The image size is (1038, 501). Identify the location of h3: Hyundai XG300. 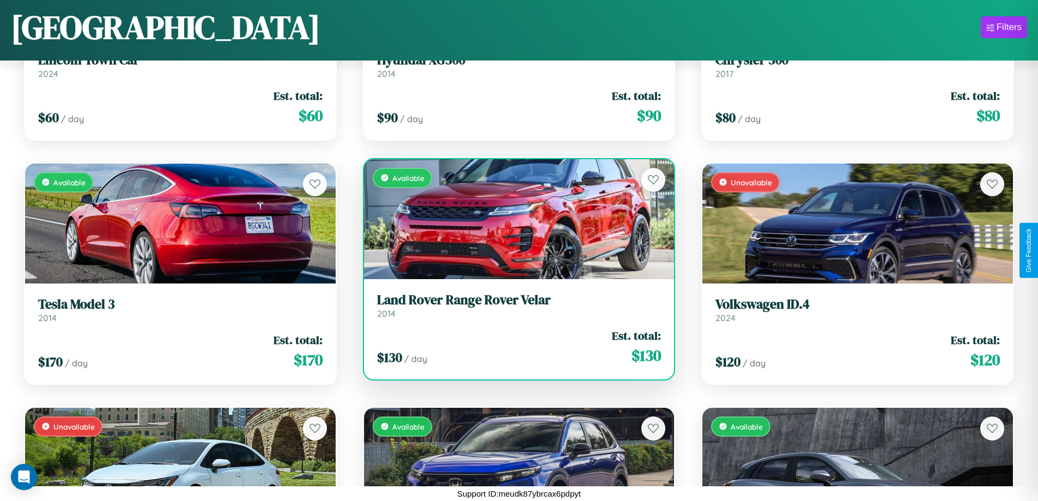
(519, 60).